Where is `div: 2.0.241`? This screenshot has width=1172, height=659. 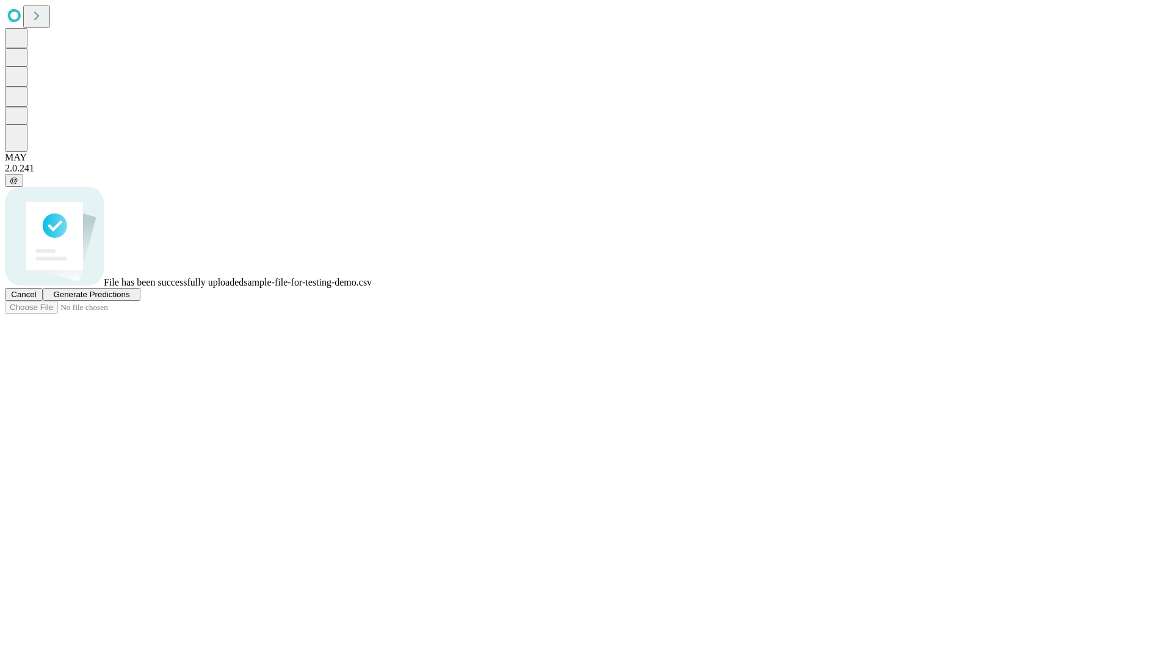 div: 2.0.241 is located at coordinates (586, 169).